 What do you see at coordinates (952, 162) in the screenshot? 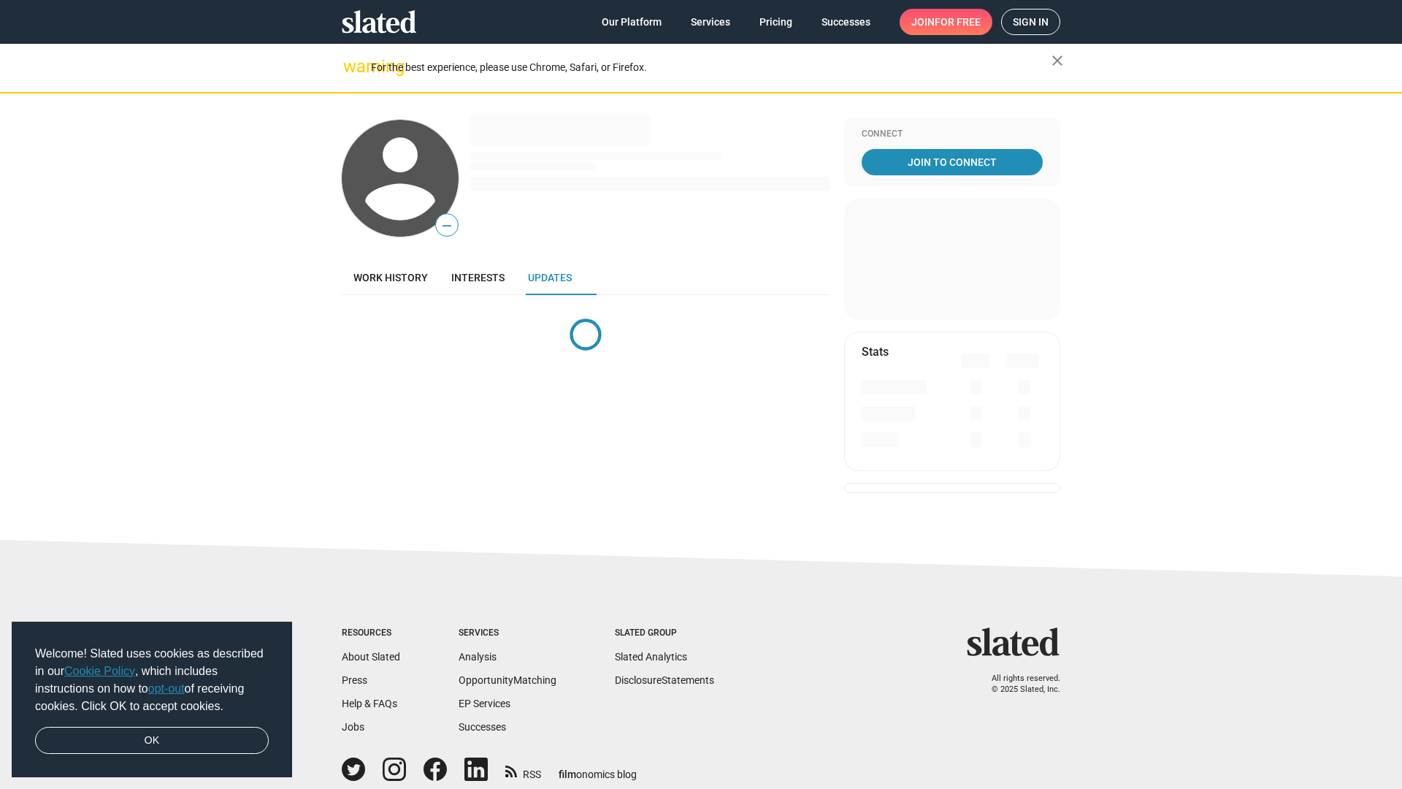
I see `span: Join To Connect` at bounding box center [952, 162].